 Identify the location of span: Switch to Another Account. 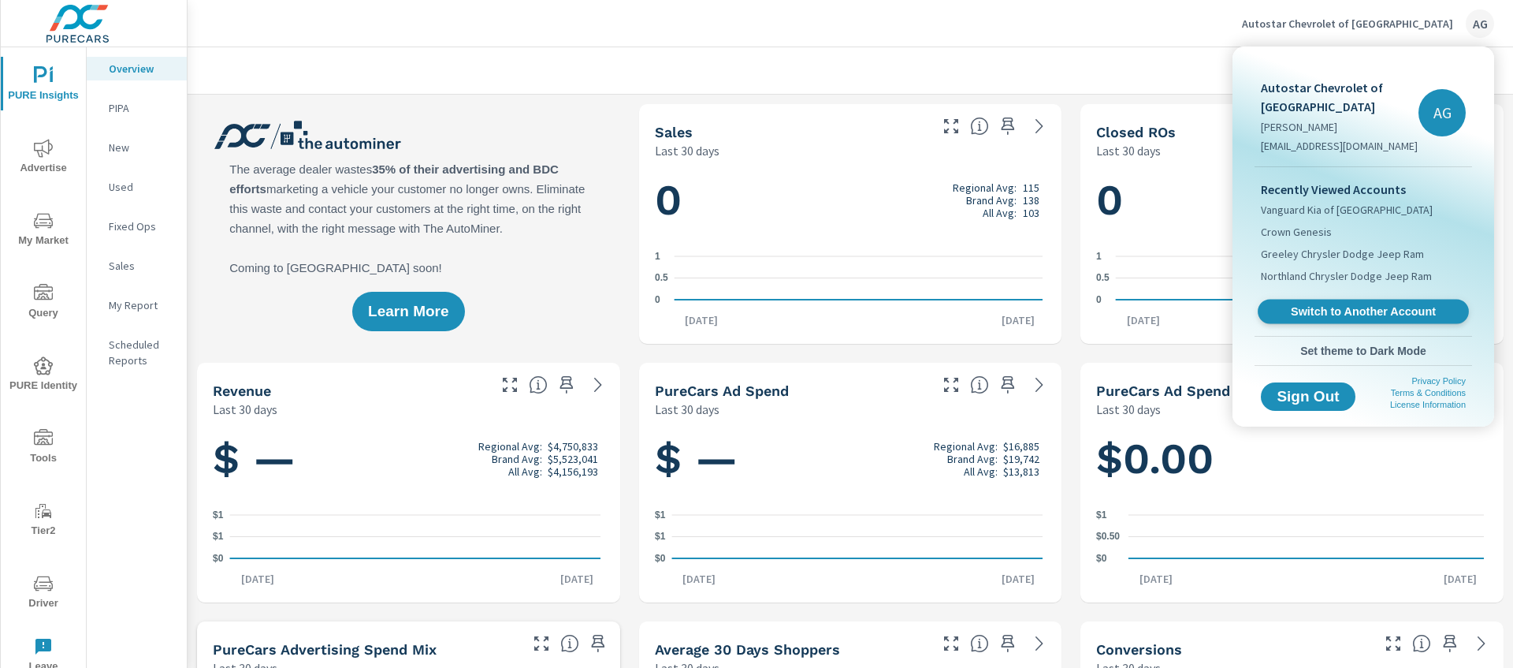
(1363, 311).